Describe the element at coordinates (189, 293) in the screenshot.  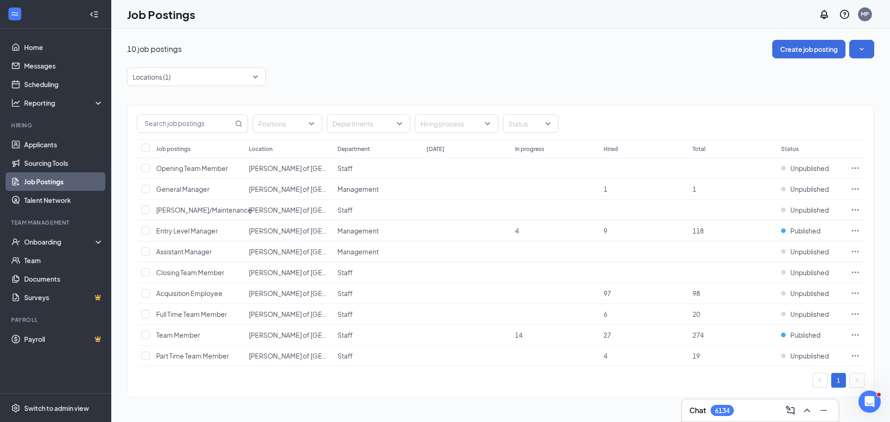
I see `span: Acquisition Employee` at that location.